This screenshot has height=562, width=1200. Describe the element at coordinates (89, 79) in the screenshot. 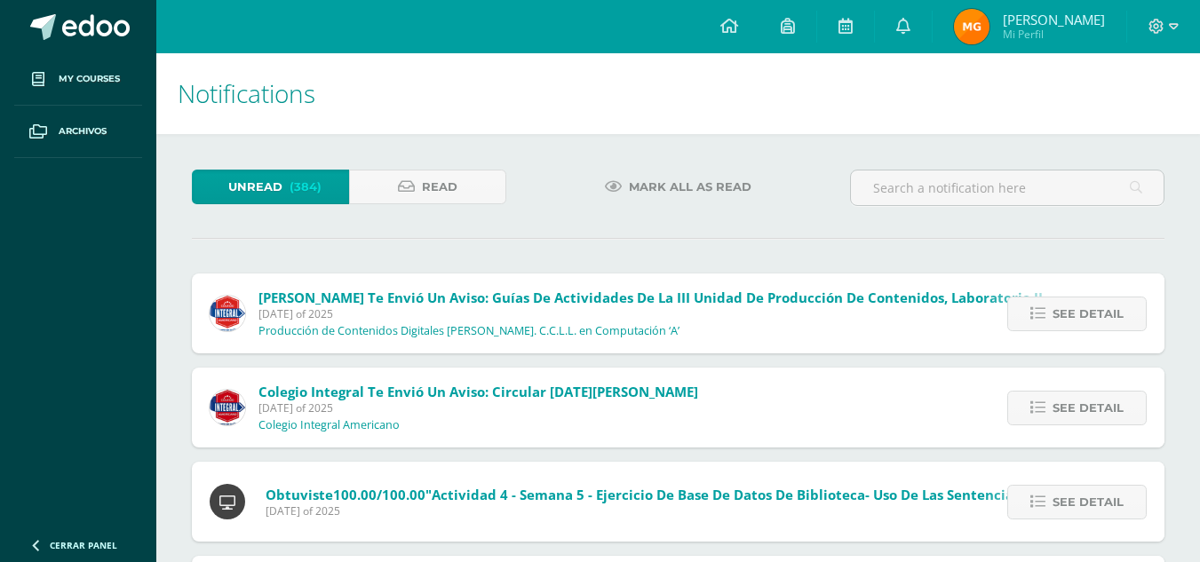

I see `span: My courses` at that location.